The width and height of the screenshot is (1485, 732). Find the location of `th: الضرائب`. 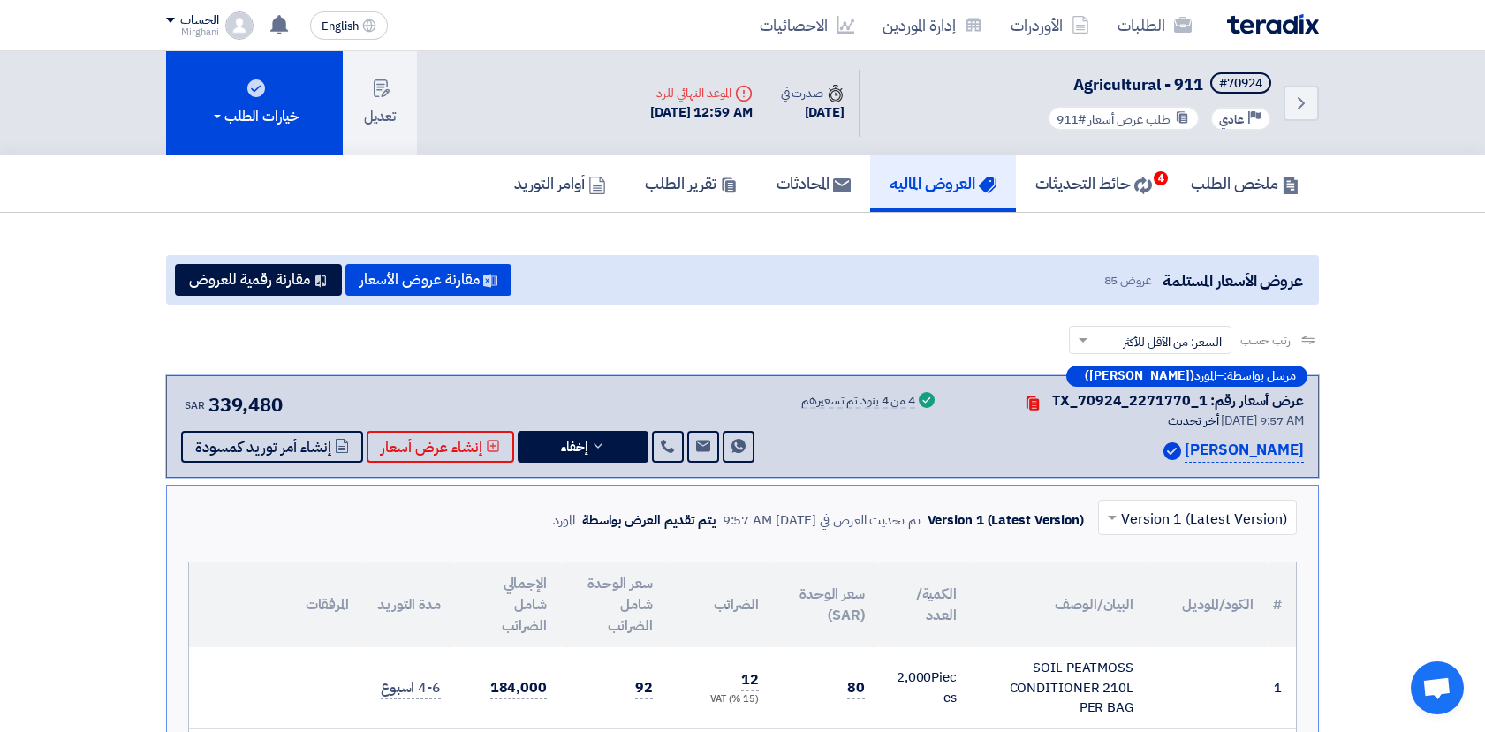

th: الضرائب is located at coordinates (720, 605).